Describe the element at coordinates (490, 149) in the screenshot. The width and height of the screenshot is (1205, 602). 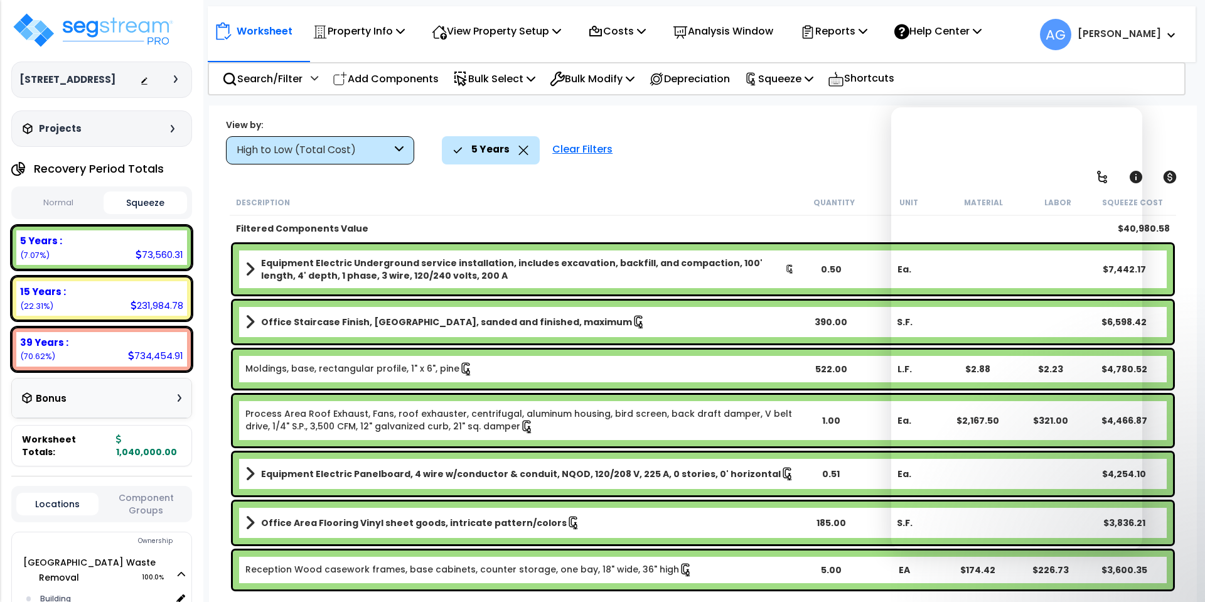
I see `p: 5 Years` at that location.